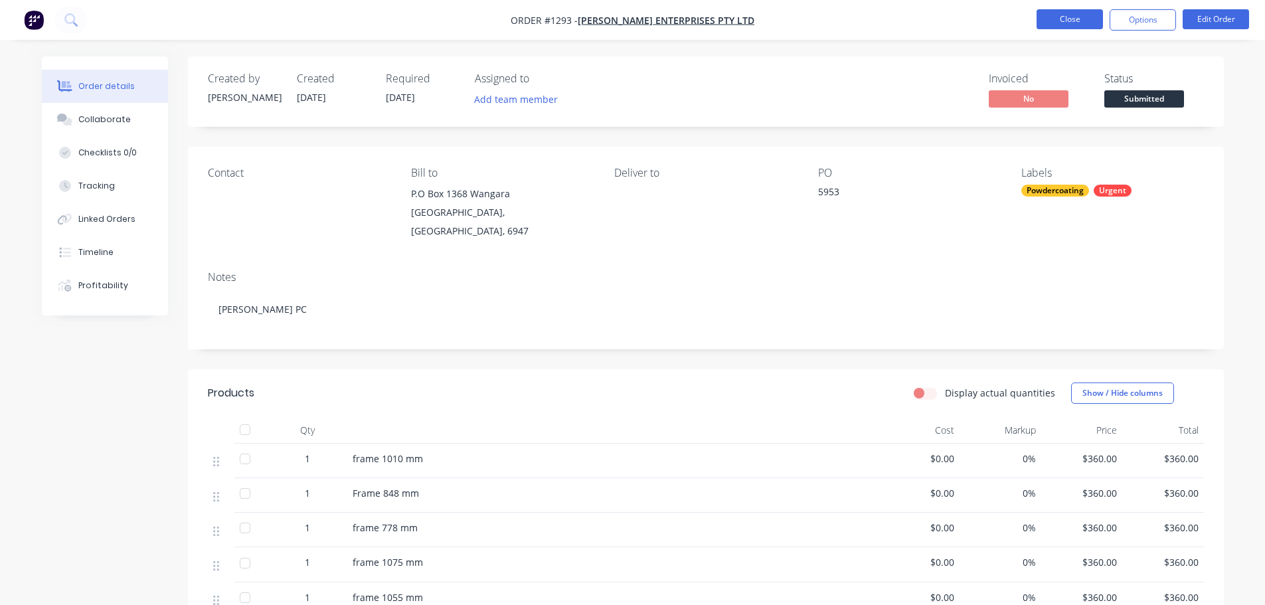 The image size is (1265, 605). What do you see at coordinates (1070, 19) in the screenshot?
I see `button: Close` at bounding box center [1070, 19].